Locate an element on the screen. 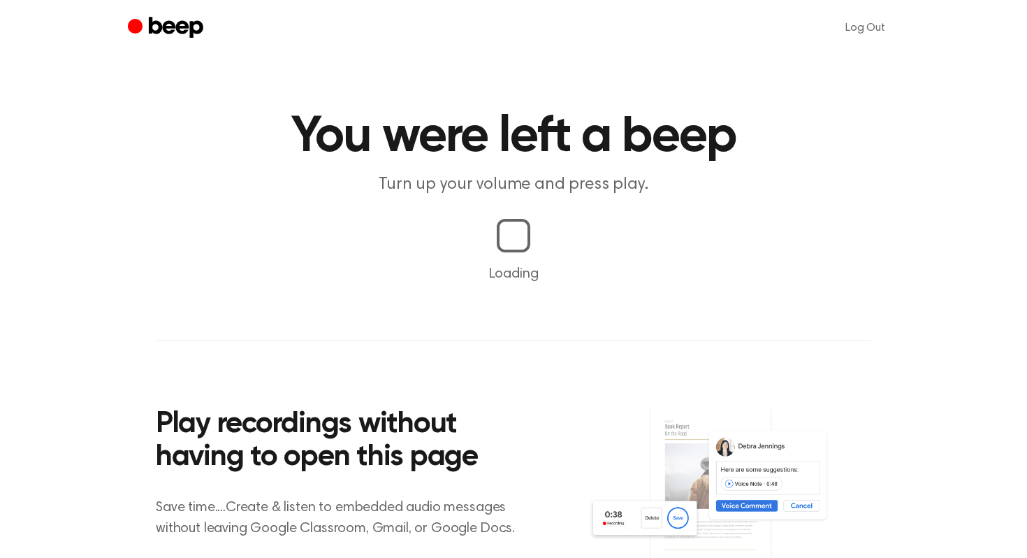  a: Log Out is located at coordinates (865, 28).